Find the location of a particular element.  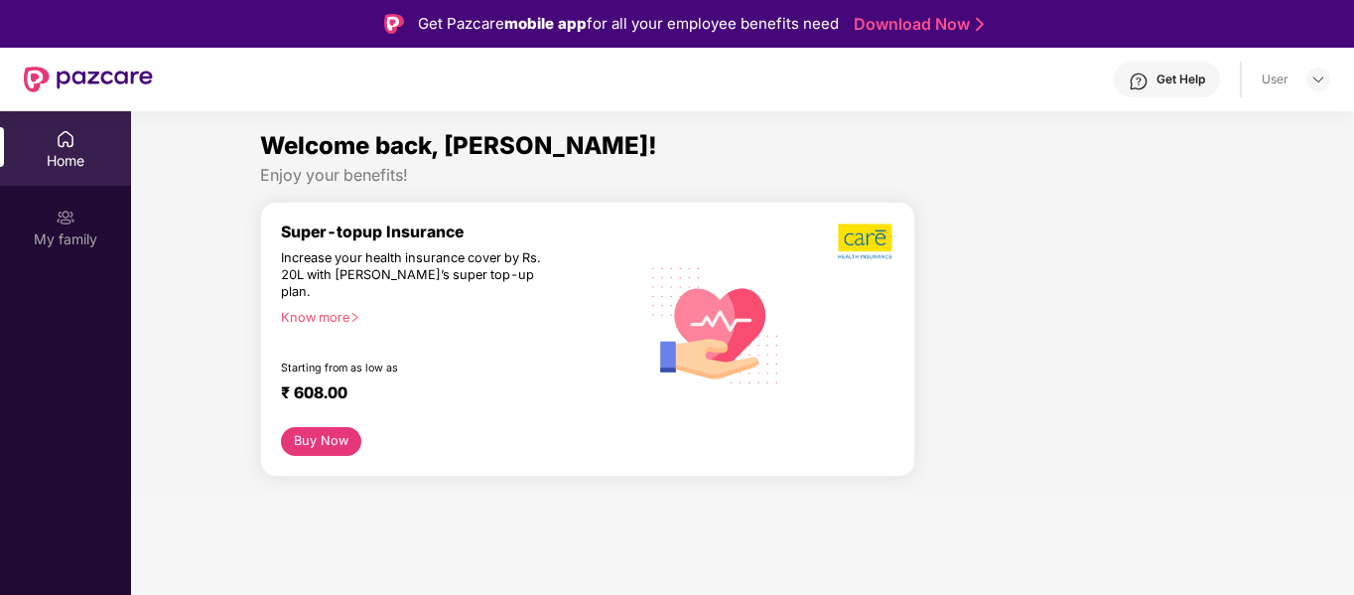

div: Enjoy your benefits! is located at coordinates (742, 175).